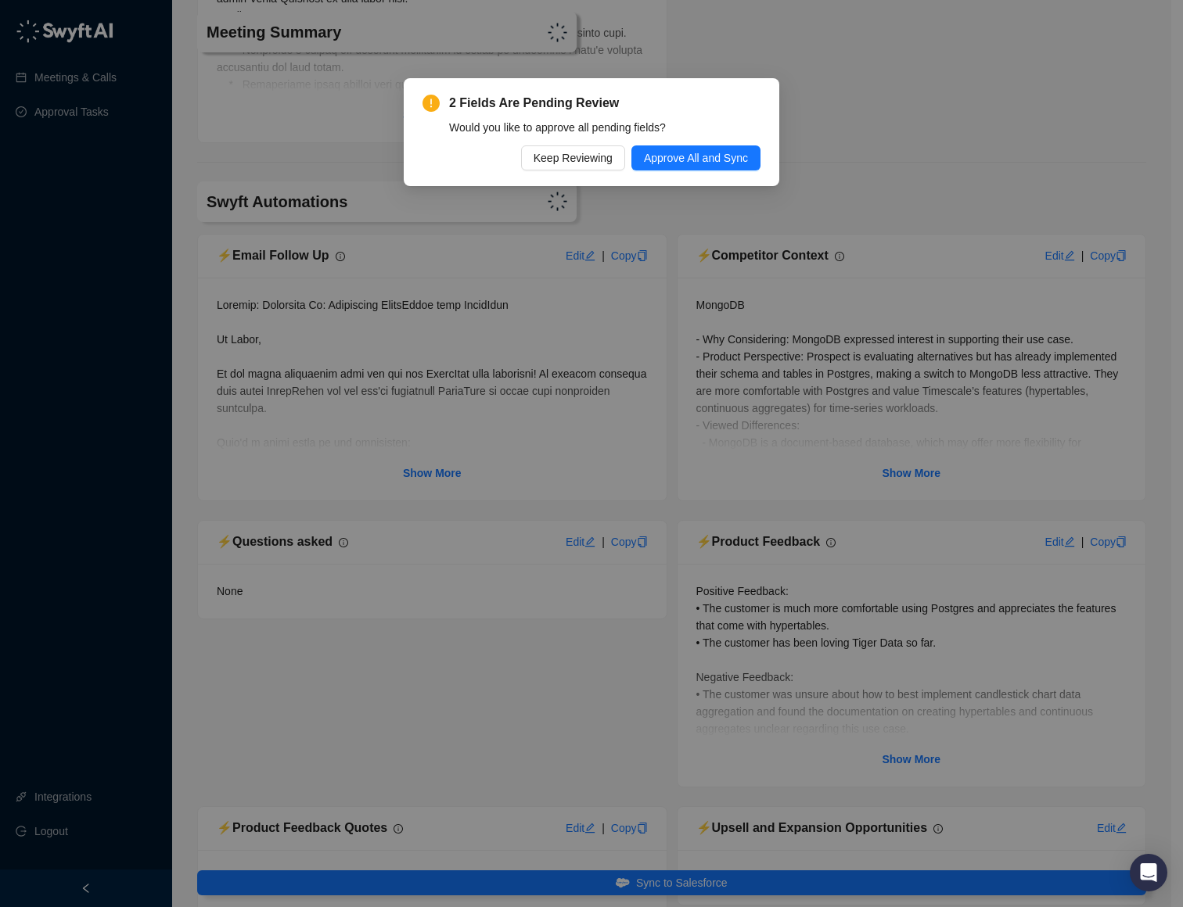 The width and height of the screenshot is (1183, 907). Describe the element at coordinates (431, 103) in the screenshot. I see `span: exclamation-circle` at that location.